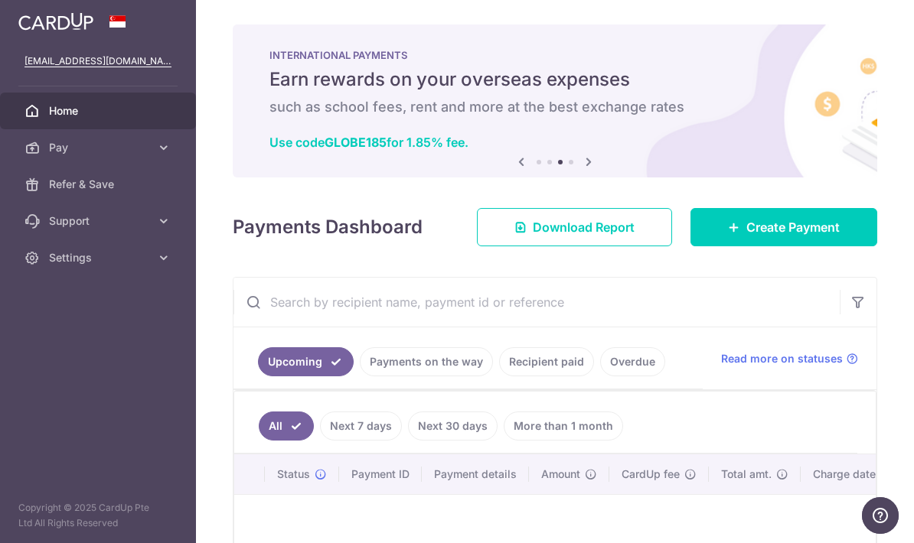 The height and width of the screenshot is (543, 914). What do you see at coordinates (426, 362) in the screenshot?
I see `a: Payments on the way` at bounding box center [426, 362].